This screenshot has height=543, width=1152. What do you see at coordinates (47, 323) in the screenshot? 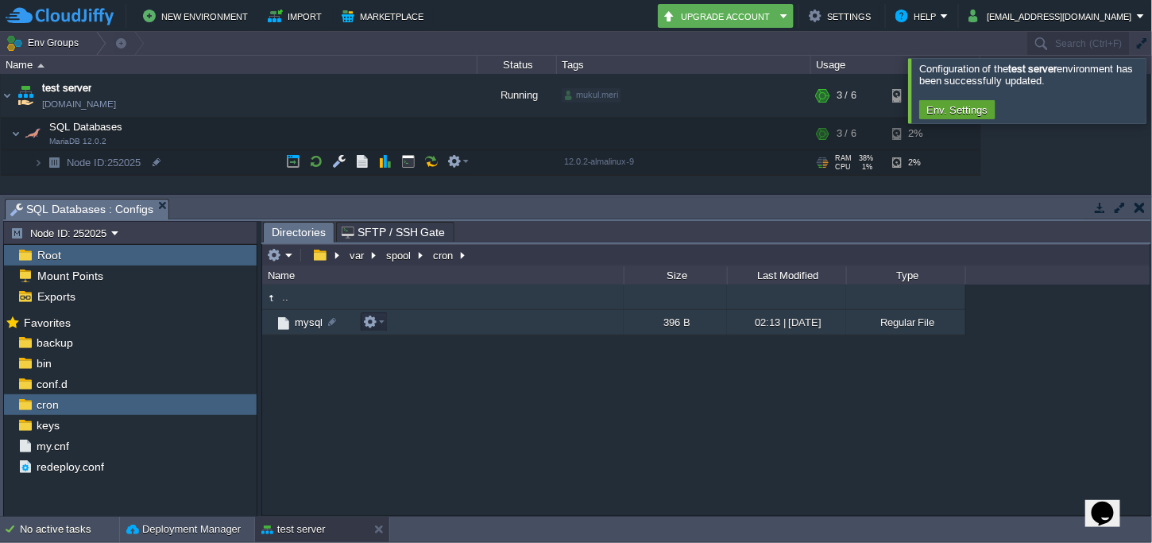
I see `span: Favorites` at bounding box center [47, 323].